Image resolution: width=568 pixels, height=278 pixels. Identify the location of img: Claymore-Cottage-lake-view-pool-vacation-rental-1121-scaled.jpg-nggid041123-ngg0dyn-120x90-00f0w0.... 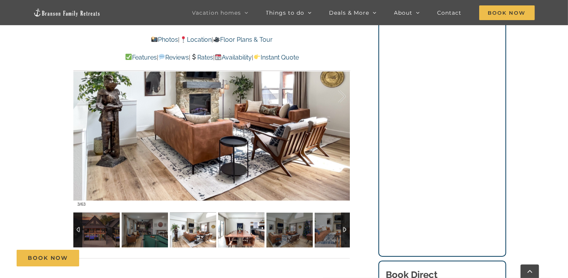
(241, 230).